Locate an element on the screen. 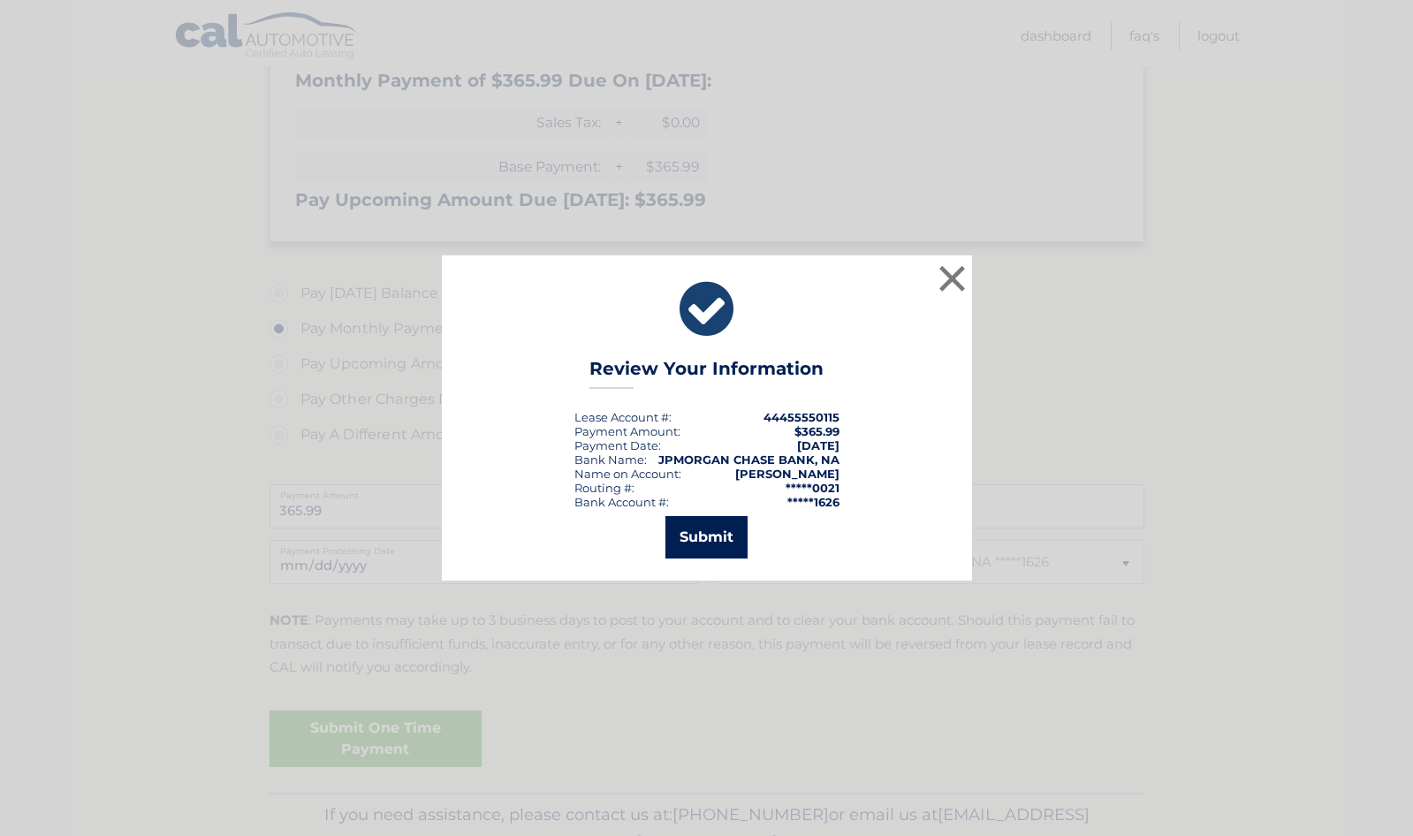 The image size is (1413, 836). span: $365.99 is located at coordinates (817, 431).